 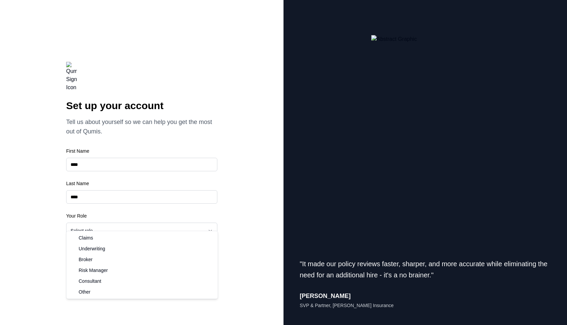 What do you see at coordinates (85, 259) in the screenshot?
I see `span: Broker` at bounding box center [85, 259].